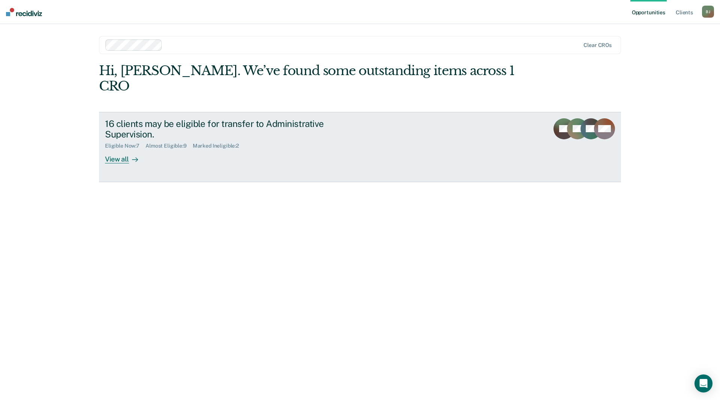 The width and height of the screenshot is (720, 400). Describe the element at coordinates (126, 156) in the screenshot. I see `div: View all` at that location.